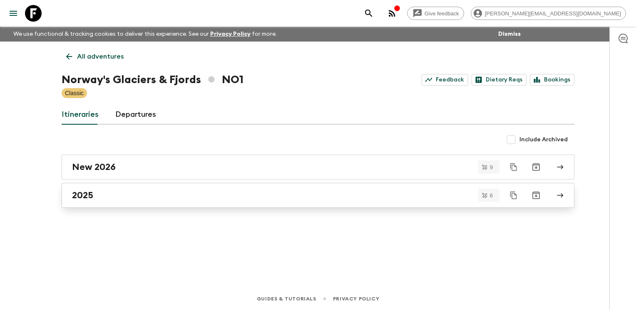 This screenshot has height=310, width=636. I want to click on a: 2025, so click(318, 196).